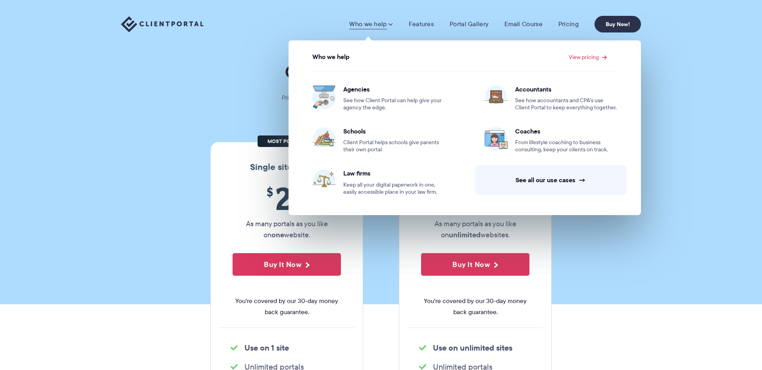  Describe the element at coordinates (568, 24) in the screenshot. I see `a: Pricing` at that location.